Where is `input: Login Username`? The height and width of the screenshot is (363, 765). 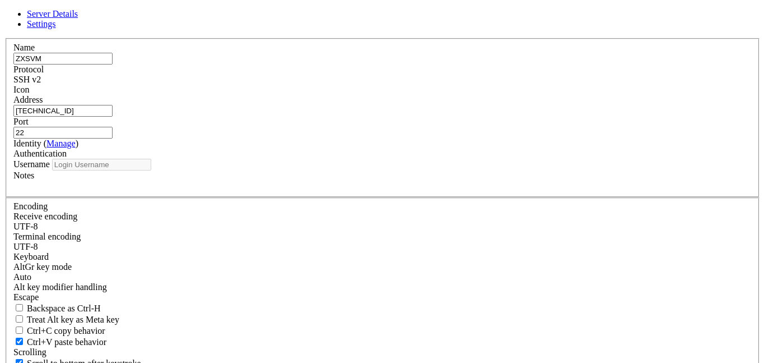 input: Login Username is located at coordinates (101, 164).